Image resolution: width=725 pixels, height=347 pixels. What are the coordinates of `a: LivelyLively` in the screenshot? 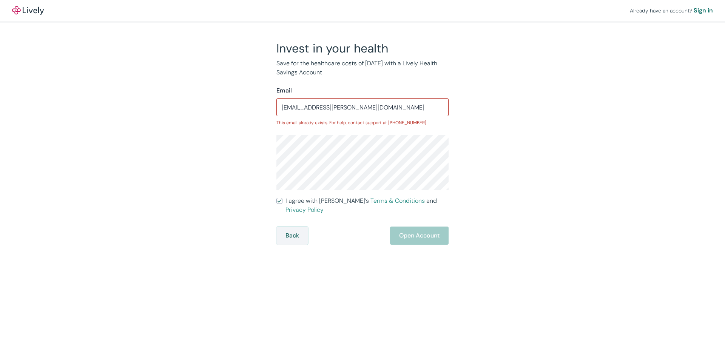 It's located at (28, 11).